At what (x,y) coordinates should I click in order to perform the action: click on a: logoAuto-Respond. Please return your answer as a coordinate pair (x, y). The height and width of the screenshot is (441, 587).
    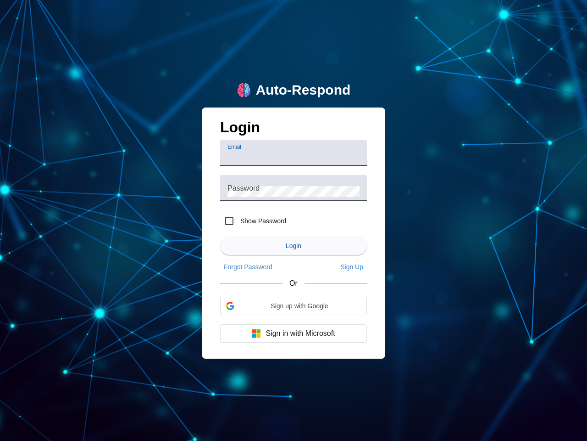
    Looking at the image, I should click on (294, 90).